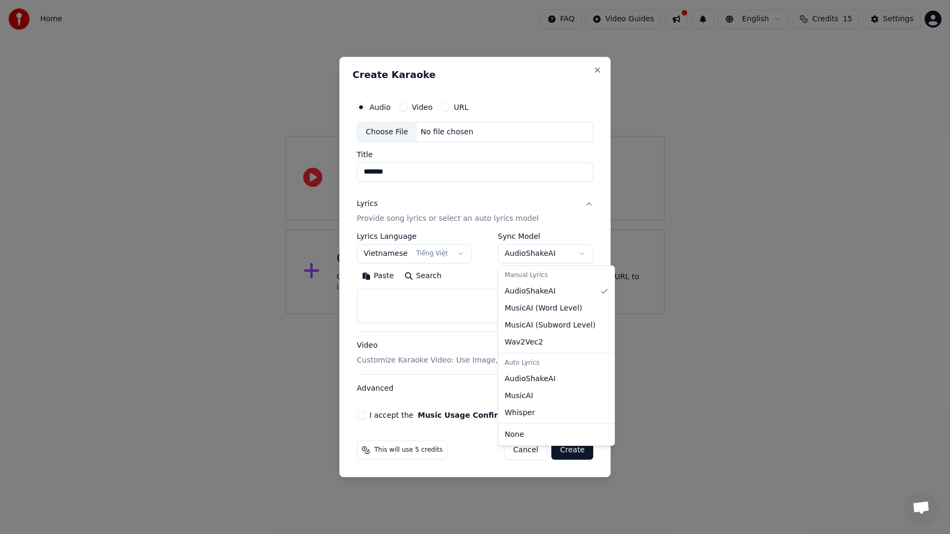  I want to click on span: Wav2Vec2, so click(524, 342).